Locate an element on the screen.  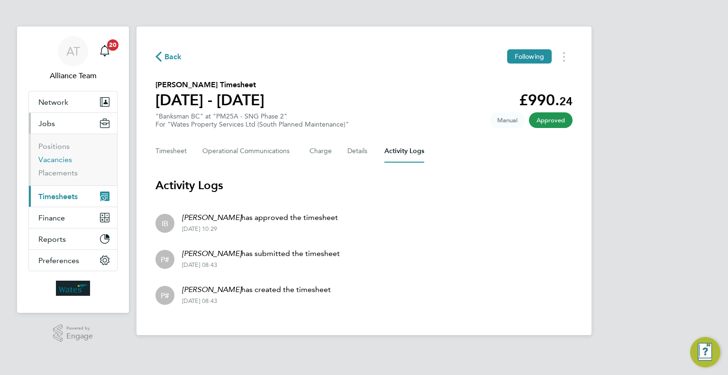
button: Jobs is located at coordinates (73, 123).